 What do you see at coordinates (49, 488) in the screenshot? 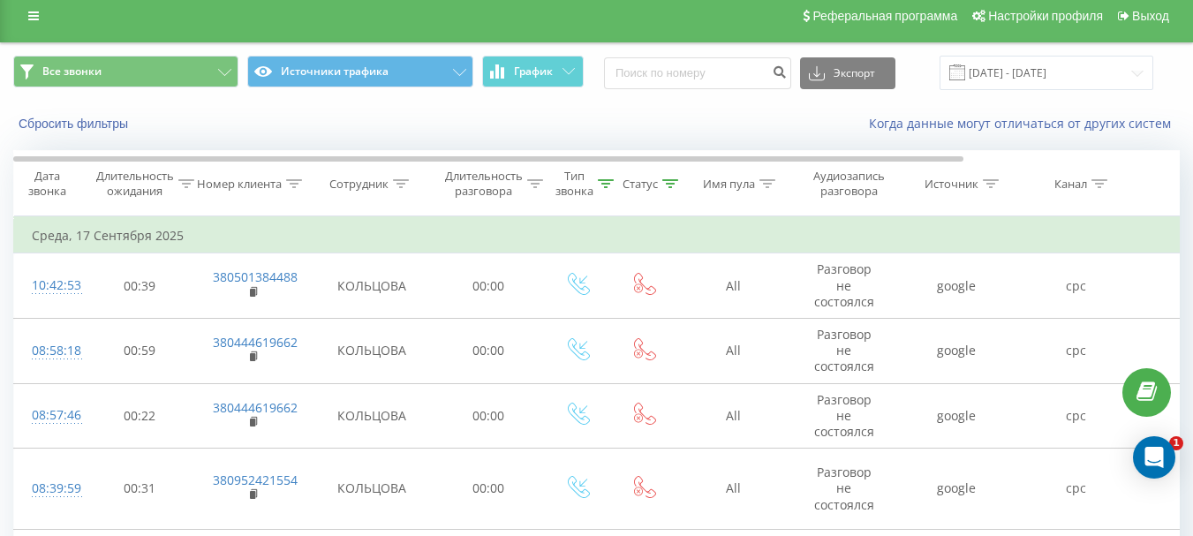
I see `div: 08:39:59` at bounding box center [49, 488].